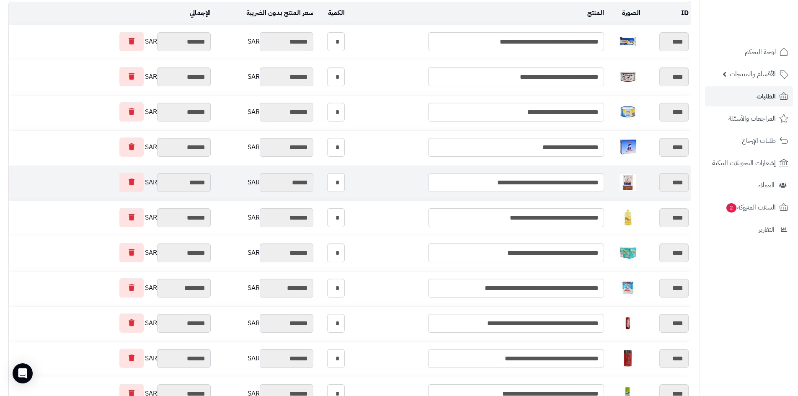 The height and width of the screenshot is (396, 798). Describe the element at coordinates (749, 185) in the screenshot. I see `a: العملاء` at that location.